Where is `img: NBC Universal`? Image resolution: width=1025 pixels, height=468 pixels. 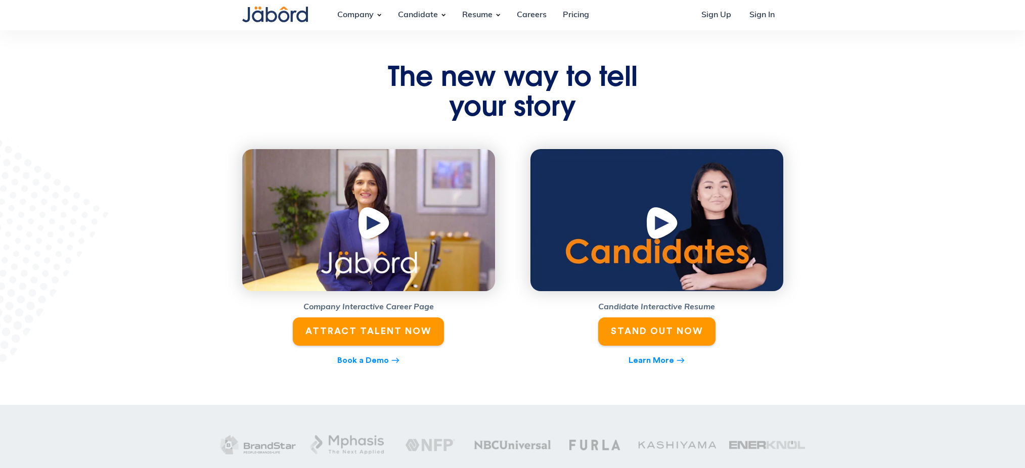
img: NBC Universal is located at coordinates (513, 445).